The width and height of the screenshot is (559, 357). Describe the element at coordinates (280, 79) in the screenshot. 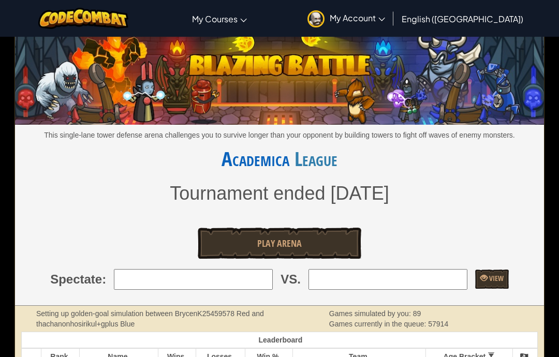

I see `img: Blazing Battle` at that location.